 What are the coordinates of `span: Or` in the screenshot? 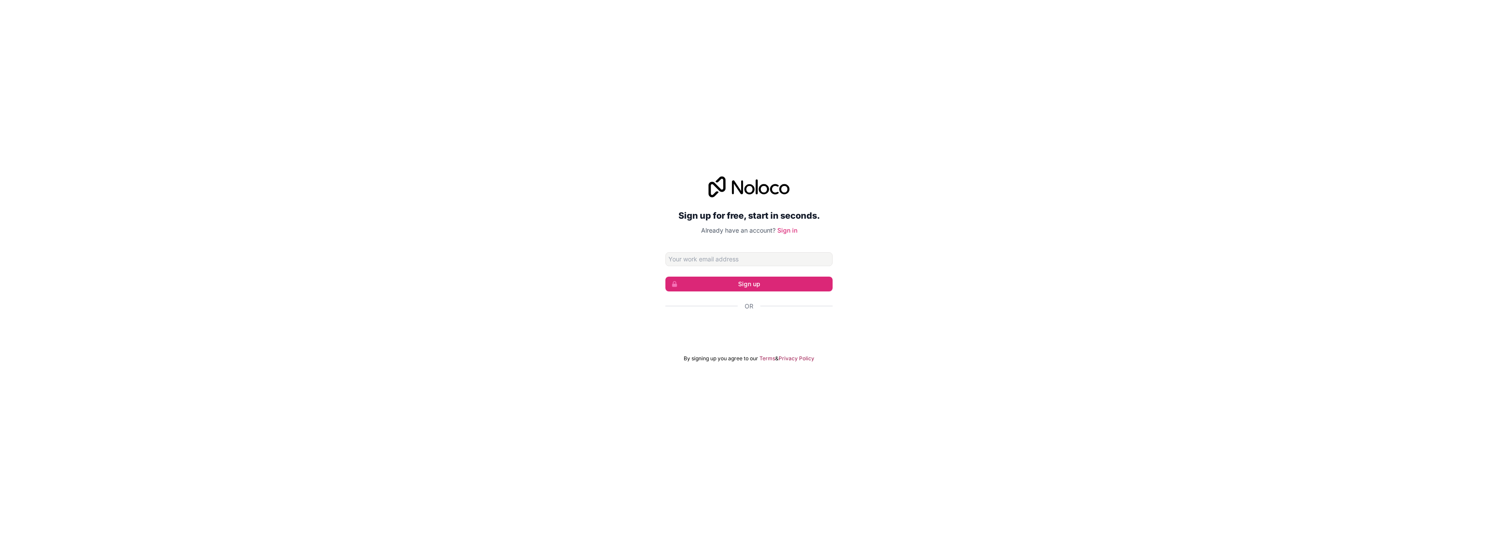 It's located at (749, 306).